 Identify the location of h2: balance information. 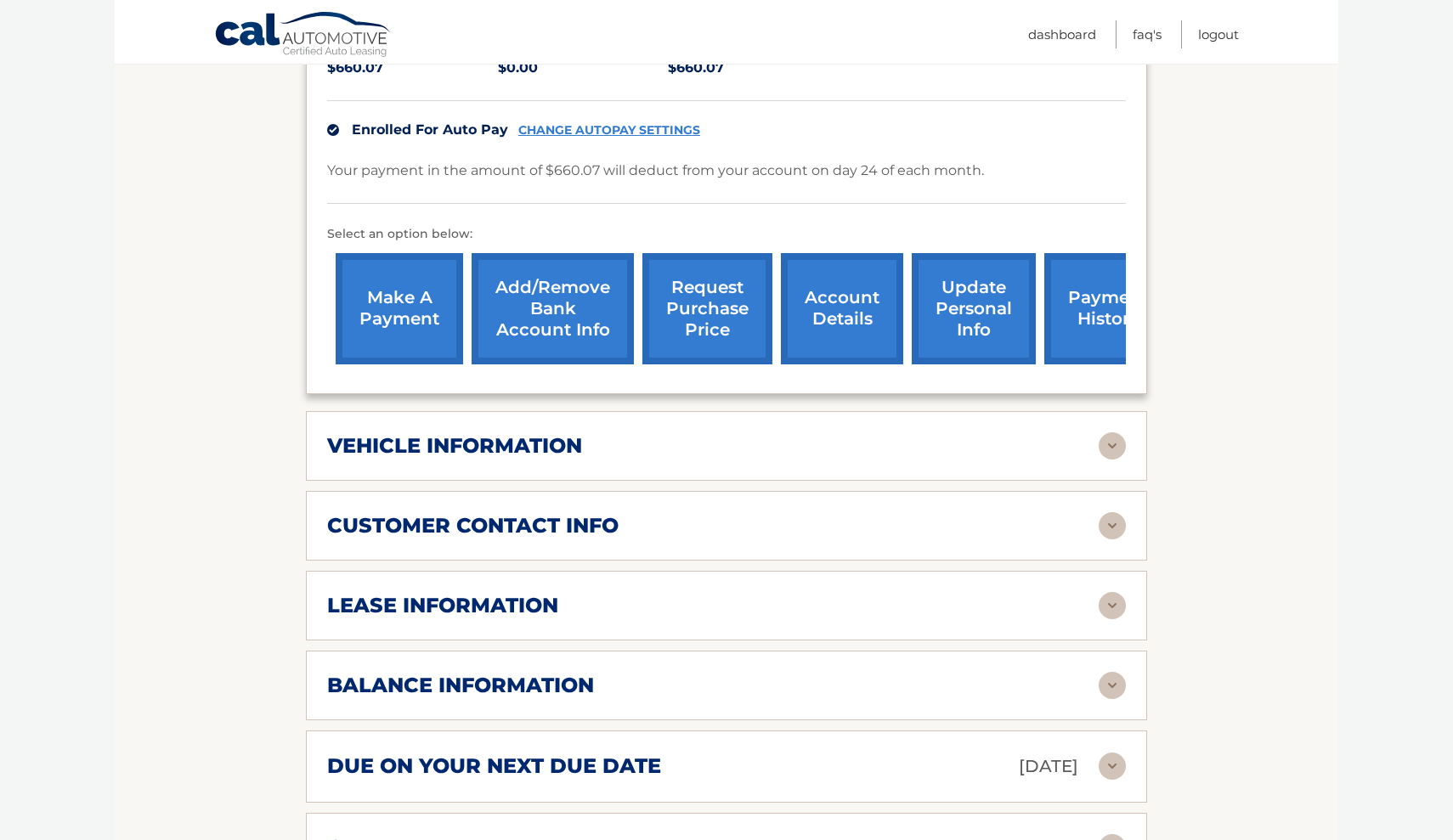
(460, 686).